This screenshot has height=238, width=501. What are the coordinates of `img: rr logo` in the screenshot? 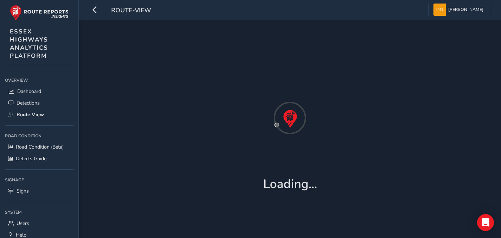 It's located at (39, 13).